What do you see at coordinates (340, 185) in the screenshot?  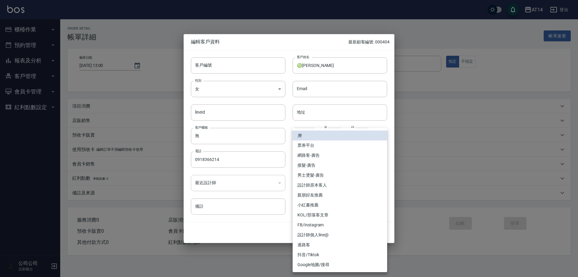 I see `li: 設計師原本客人` at bounding box center [340, 185].